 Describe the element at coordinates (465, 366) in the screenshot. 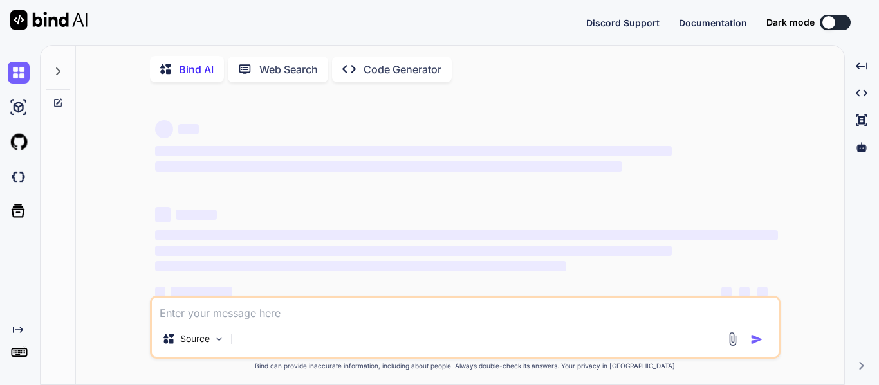

I see `p: Bind can provide inaccurate information, including about people. Always double-check its answers....` at that location.